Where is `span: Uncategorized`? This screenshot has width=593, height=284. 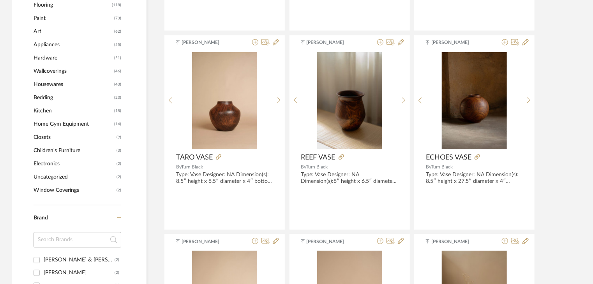
span: Uncategorized is located at coordinates (74, 177).